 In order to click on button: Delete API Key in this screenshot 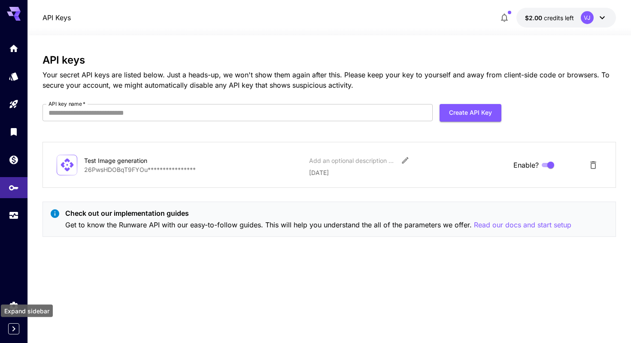, I will do `click(594, 165)`.